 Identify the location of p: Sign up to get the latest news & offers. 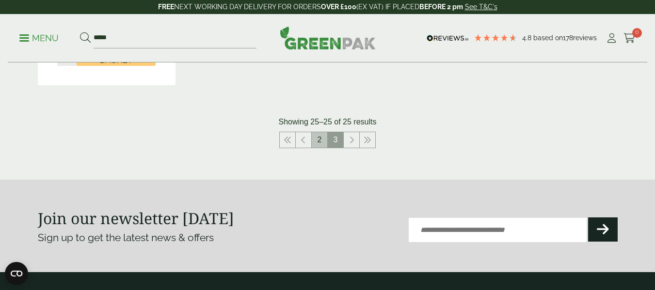
(168, 238).